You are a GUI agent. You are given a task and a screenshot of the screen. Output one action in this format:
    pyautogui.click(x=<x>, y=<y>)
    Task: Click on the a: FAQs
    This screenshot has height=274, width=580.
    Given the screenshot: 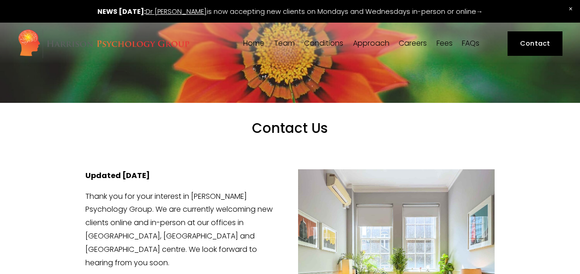 What is the action you would take?
    pyautogui.click(x=470, y=43)
    